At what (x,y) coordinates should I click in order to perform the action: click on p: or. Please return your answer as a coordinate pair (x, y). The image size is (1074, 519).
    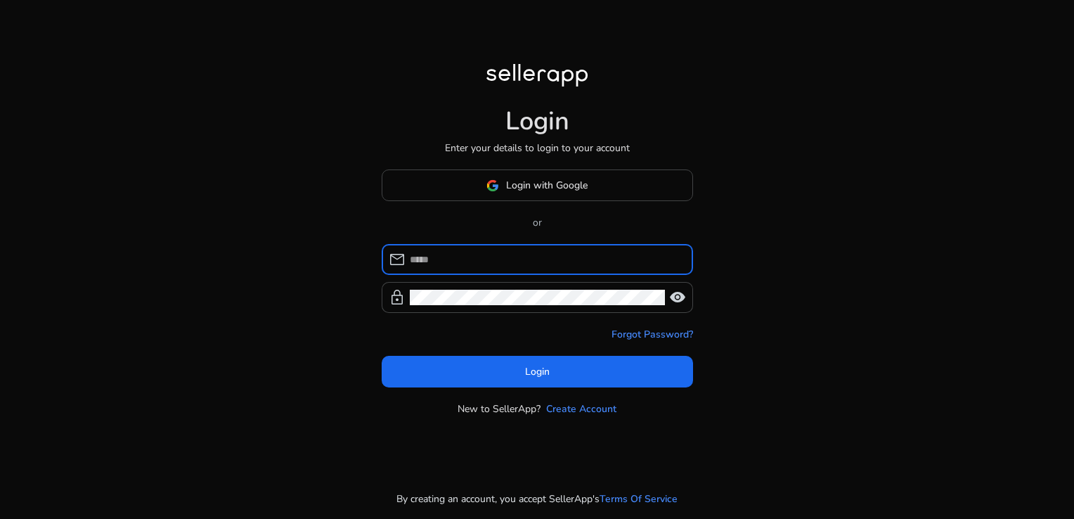
    Looking at the image, I should click on (537, 222).